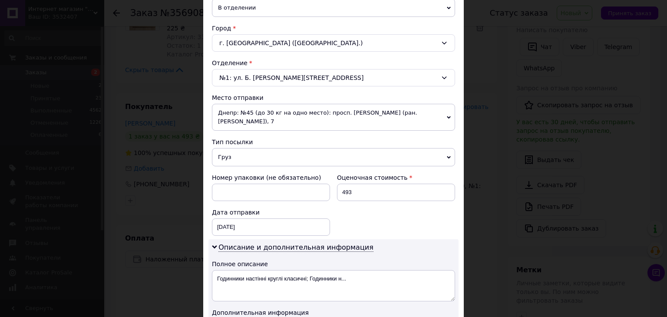  What do you see at coordinates (396, 178) in the screenshot?
I see `div: Оценочная стоимость` at bounding box center [396, 178].